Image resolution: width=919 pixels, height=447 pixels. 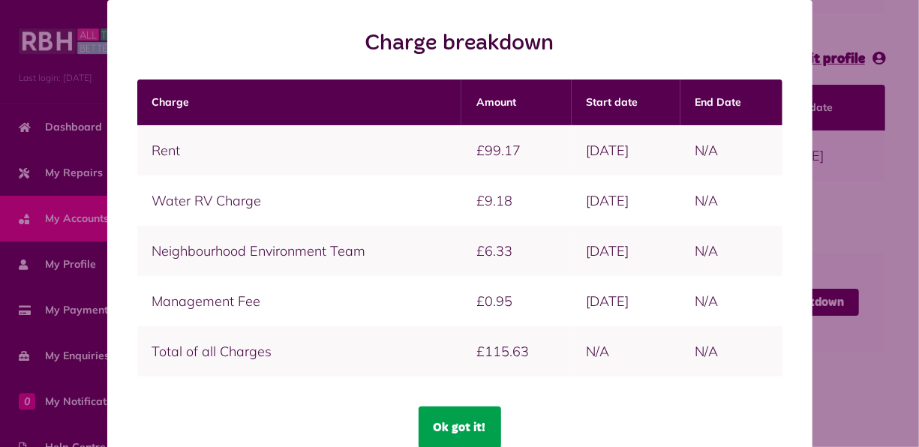 I want to click on td: £115.63, so click(x=516, y=351).